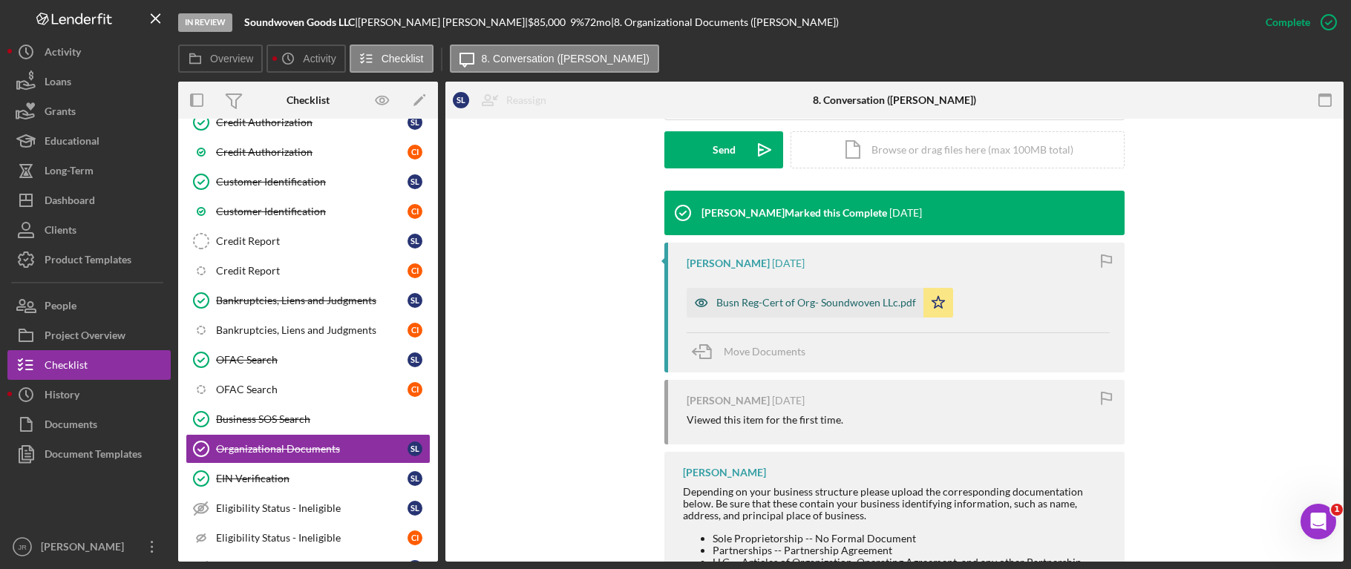  Describe the element at coordinates (89, 306) in the screenshot. I see `button: People` at that location.